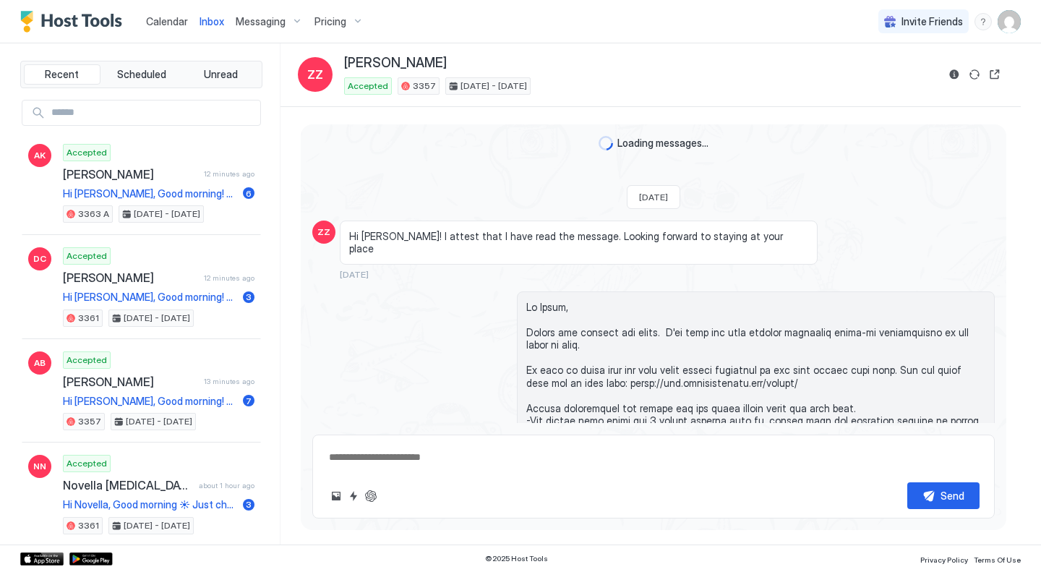 Image resolution: width=1041 pixels, height=572 pixels. Describe the element at coordinates (1010, 22) in the screenshot. I see `div: User profile` at that location.